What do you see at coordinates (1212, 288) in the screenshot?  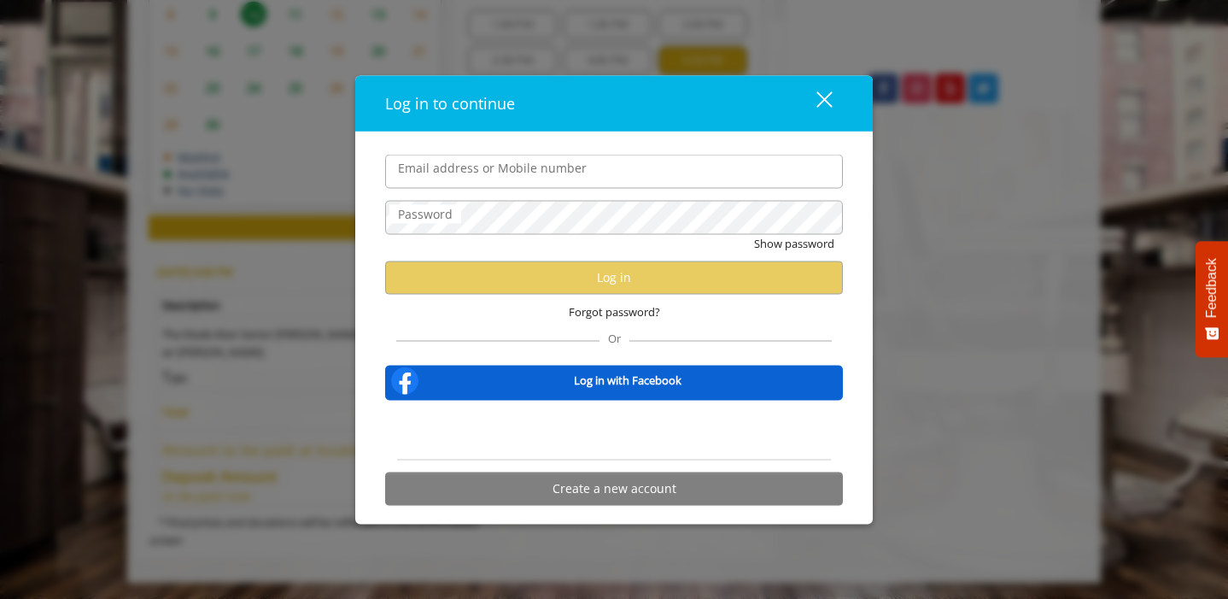 I see `span: Feedback` at bounding box center [1212, 288].